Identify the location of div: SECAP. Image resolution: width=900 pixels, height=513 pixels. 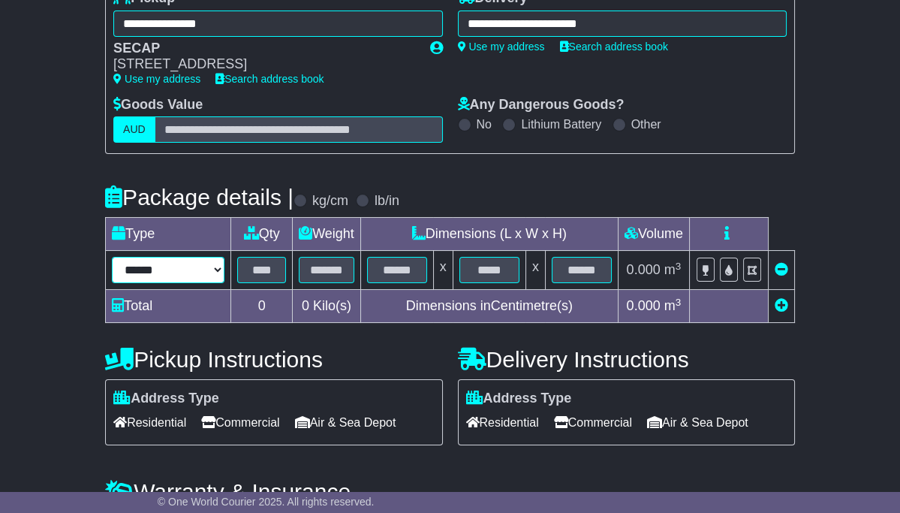
(263, 49).